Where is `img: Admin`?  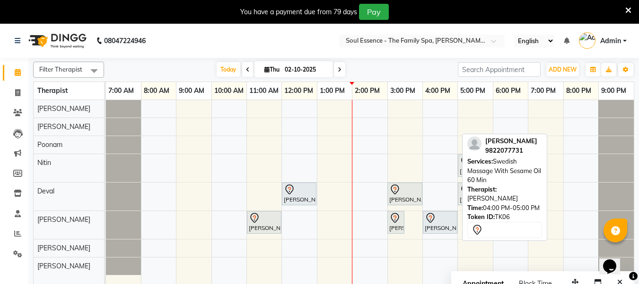
img: Admin is located at coordinates (587, 40).